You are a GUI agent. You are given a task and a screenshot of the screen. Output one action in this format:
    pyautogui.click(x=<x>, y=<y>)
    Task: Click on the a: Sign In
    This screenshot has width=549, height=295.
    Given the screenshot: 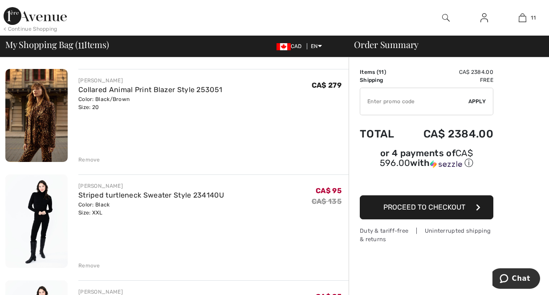 What is the action you would take?
    pyautogui.click(x=484, y=18)
    